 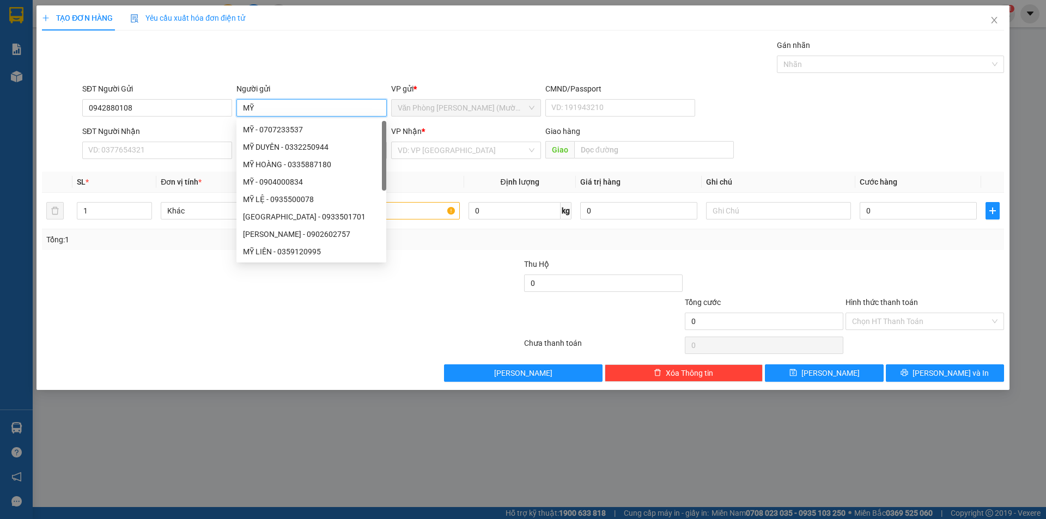 What do you see at coordinates (311, 234) in the screenshot?
I see `div: MỸ TRINH - 0902602757` at bounding box center [311, 234].